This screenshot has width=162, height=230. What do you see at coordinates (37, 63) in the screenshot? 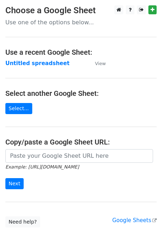
I see `a: Untitled spreadsheet` at bounding box center [37, 63].